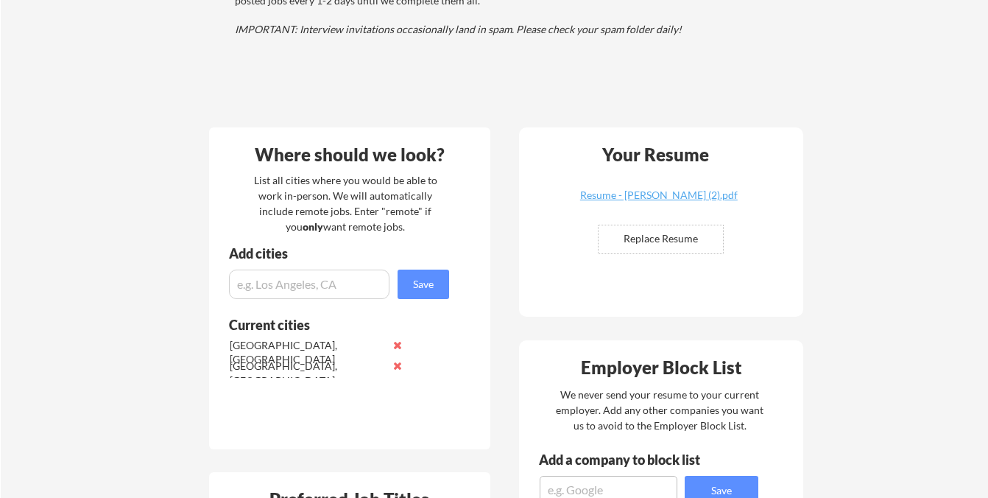 The image size is (988, 498). What do you see at coordinates (631, 459) in the screenshot?
I see `div: Add a company to block list` at bounding box center [631, 459].